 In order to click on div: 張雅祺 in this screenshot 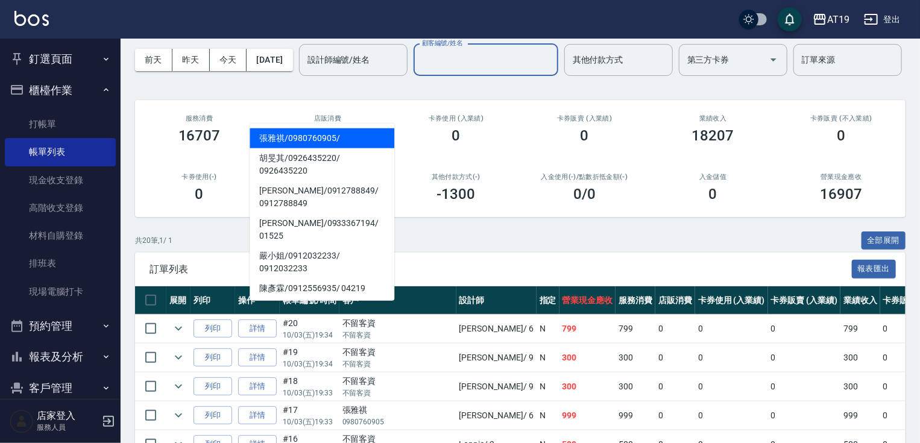, I will do `click(398, 410)`.